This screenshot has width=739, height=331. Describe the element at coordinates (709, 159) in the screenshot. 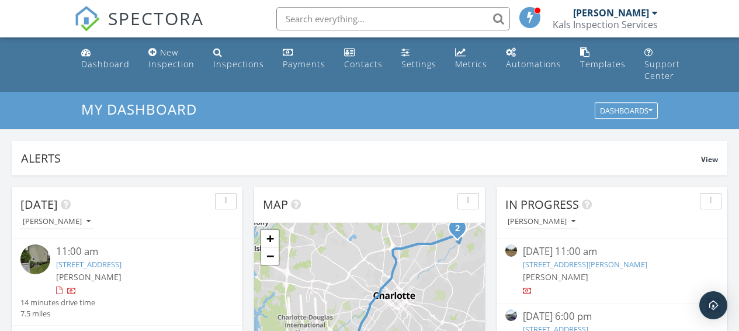

I see `span: View` at that location.